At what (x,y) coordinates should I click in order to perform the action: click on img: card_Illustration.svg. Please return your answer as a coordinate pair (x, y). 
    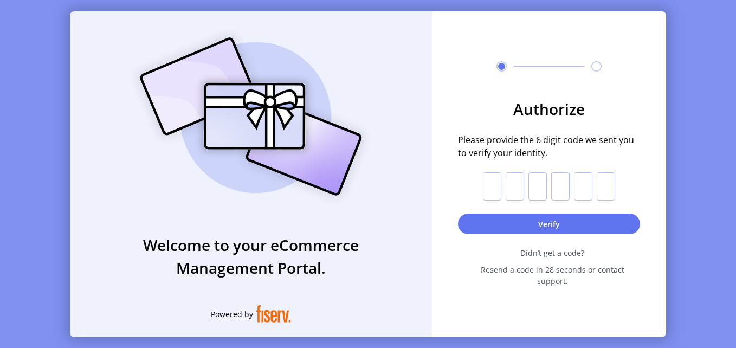
    Looking at the image, I should click on (251, 116).